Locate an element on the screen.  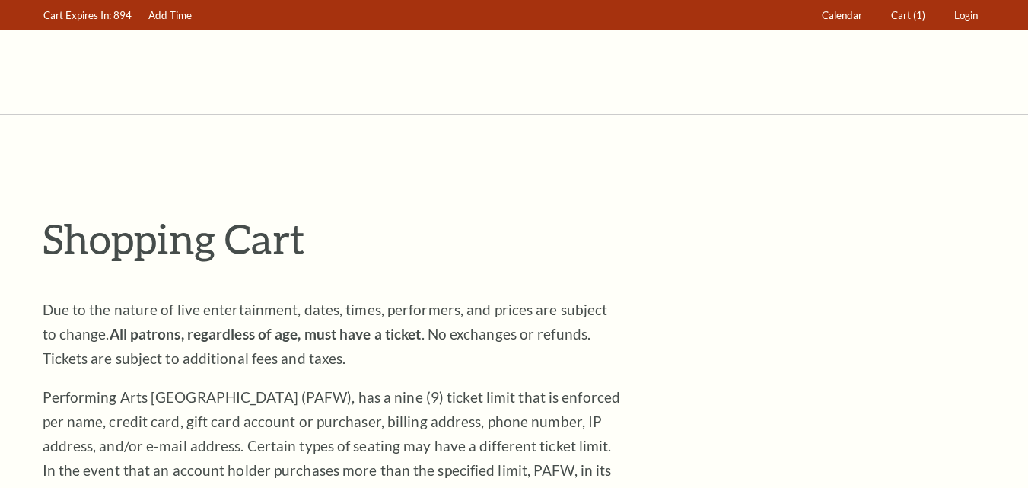
strong: All patrons, regardless of age, must have a ticket is located at coordinates (266, 333).